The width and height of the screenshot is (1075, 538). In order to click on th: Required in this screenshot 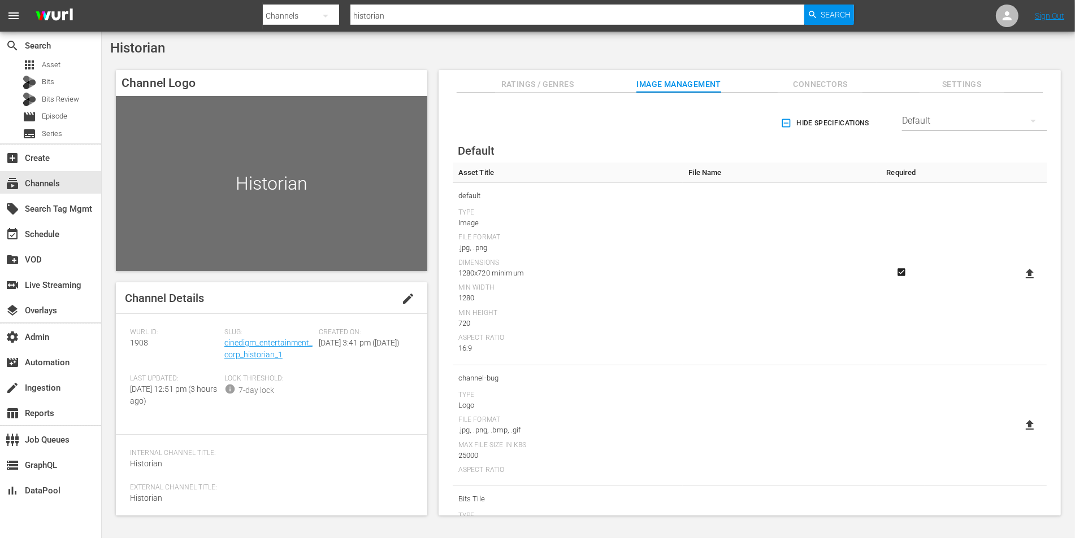, I will do `click(901, 173)`.